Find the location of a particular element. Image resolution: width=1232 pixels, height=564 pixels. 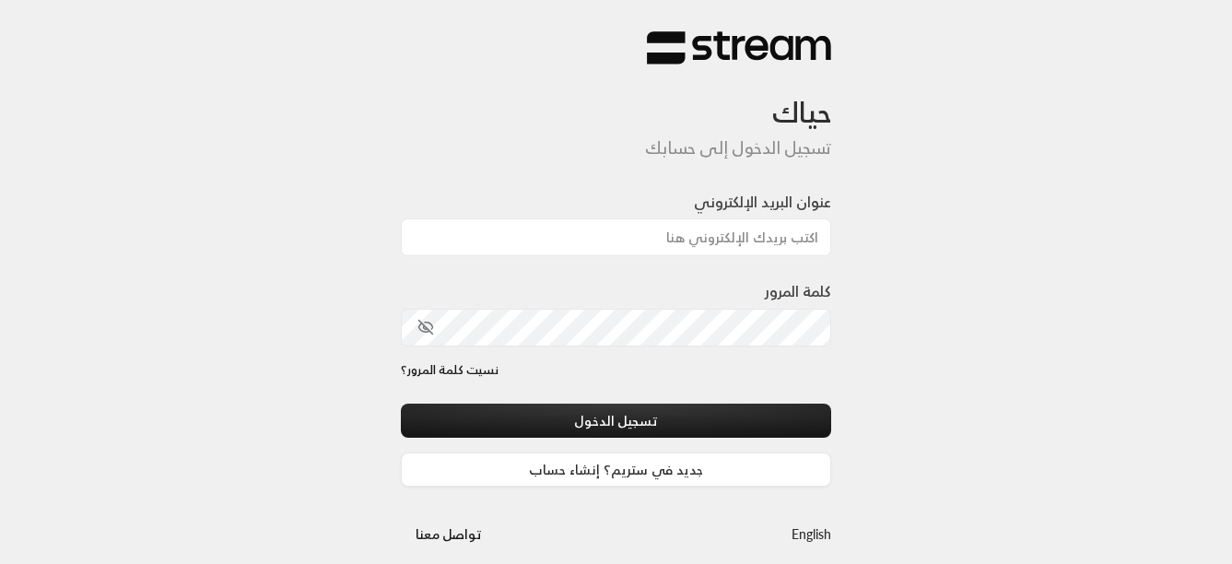

h3: حياك is located at coordinates (616, 97).